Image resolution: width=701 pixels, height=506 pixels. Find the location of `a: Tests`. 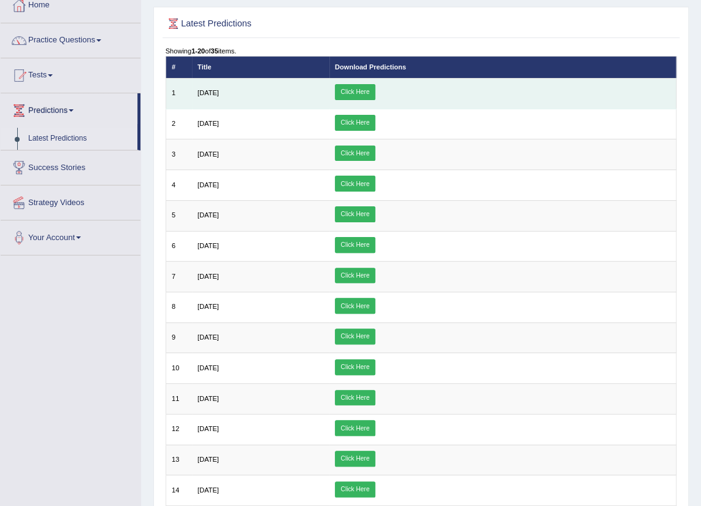

a: Tests is located at coordinates (71, 74).